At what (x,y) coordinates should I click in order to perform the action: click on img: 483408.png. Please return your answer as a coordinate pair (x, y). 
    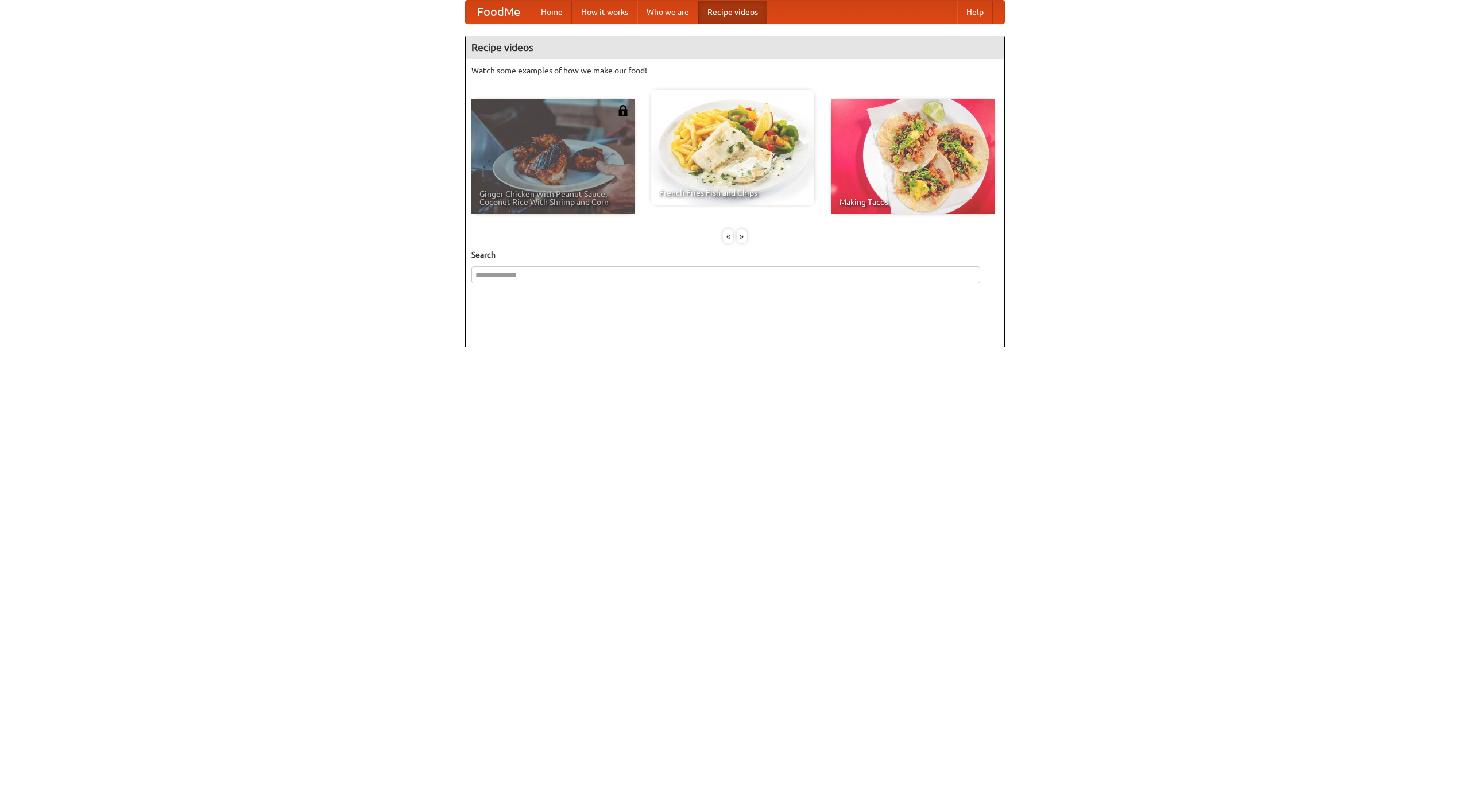
    Looking at the image, I should click on (623, 111).